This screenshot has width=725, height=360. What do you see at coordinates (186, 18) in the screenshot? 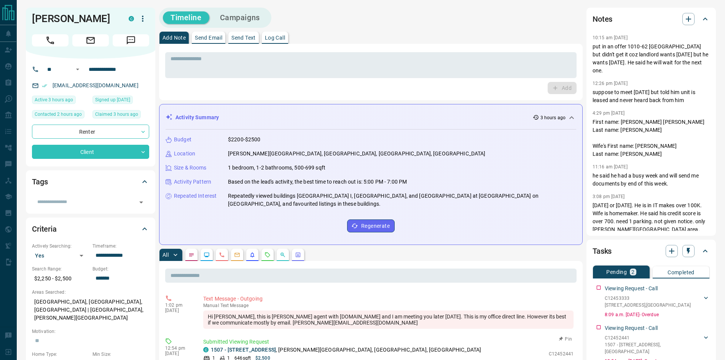
I see `button: Timeline` at bounding box center [186, 18].